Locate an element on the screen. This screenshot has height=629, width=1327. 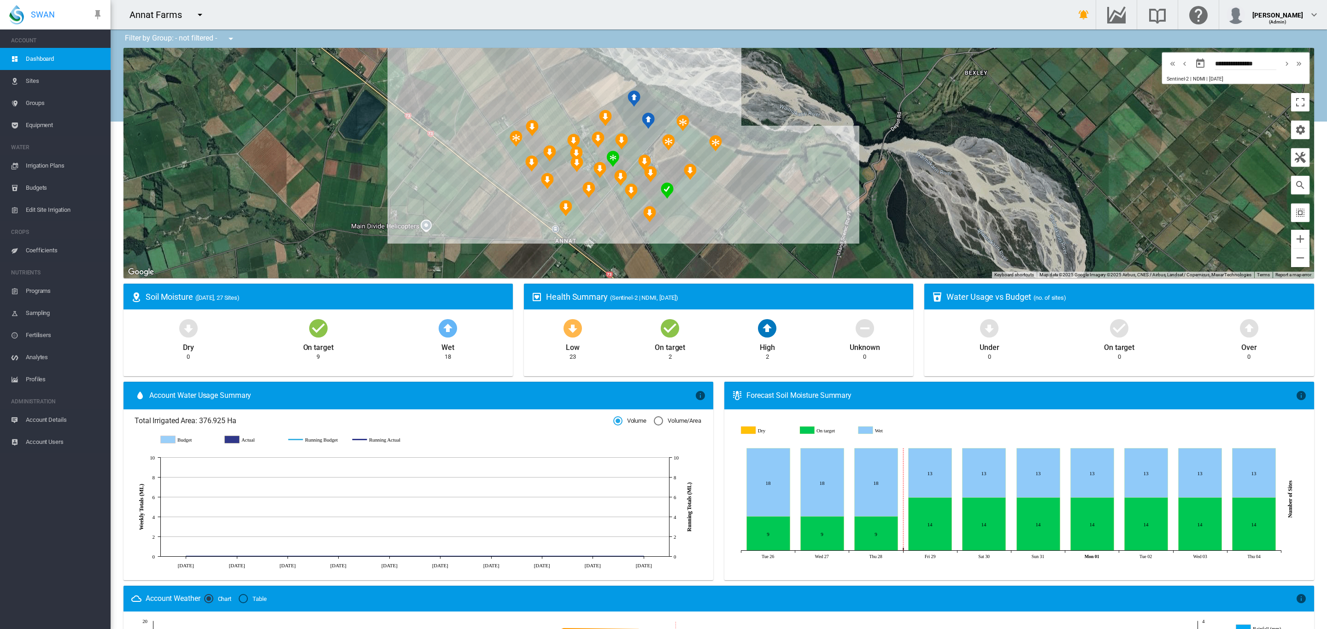
img: SWAN-Landscape-Logo-Colour-drop.png is located at coordinates (17, 15).